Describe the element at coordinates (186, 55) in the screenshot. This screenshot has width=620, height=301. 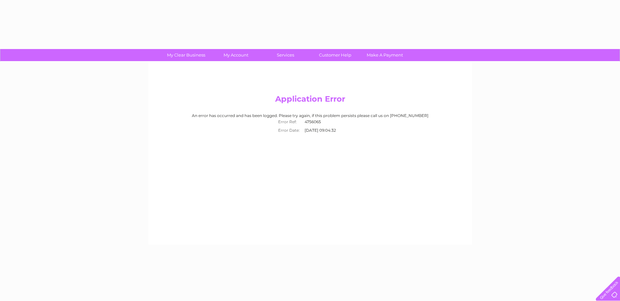
I see `a: My Clear Business` at that location.